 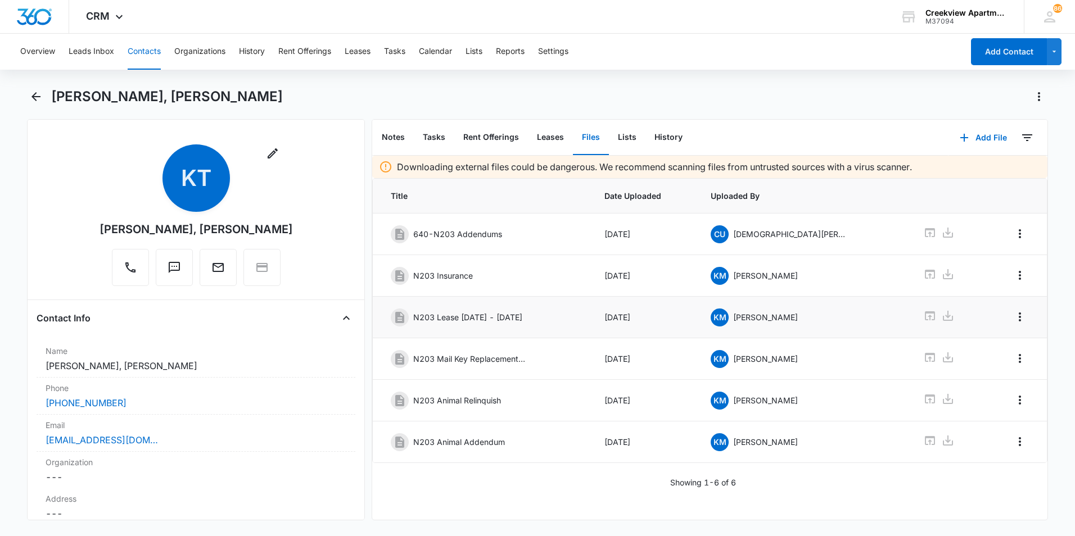 What do you see at coordinates (174, 268) in the screenshot?
I see `button: Text` at bounding box center [174, 268].